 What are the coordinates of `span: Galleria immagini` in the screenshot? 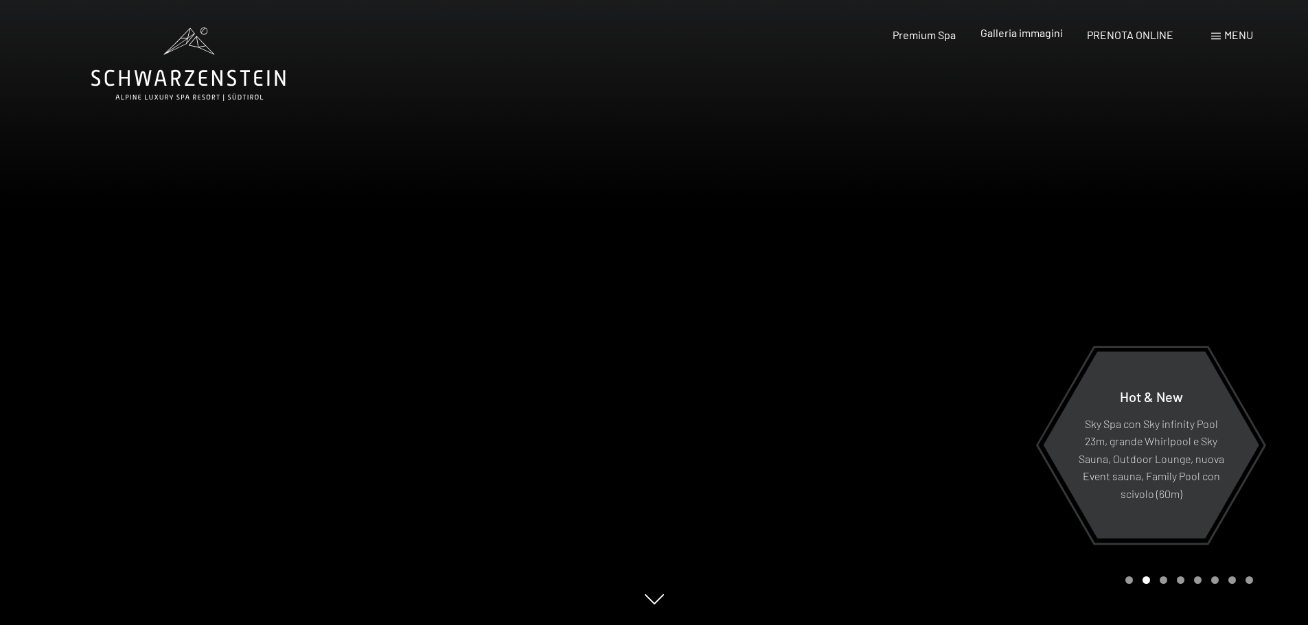 It's located at (1022, 32).